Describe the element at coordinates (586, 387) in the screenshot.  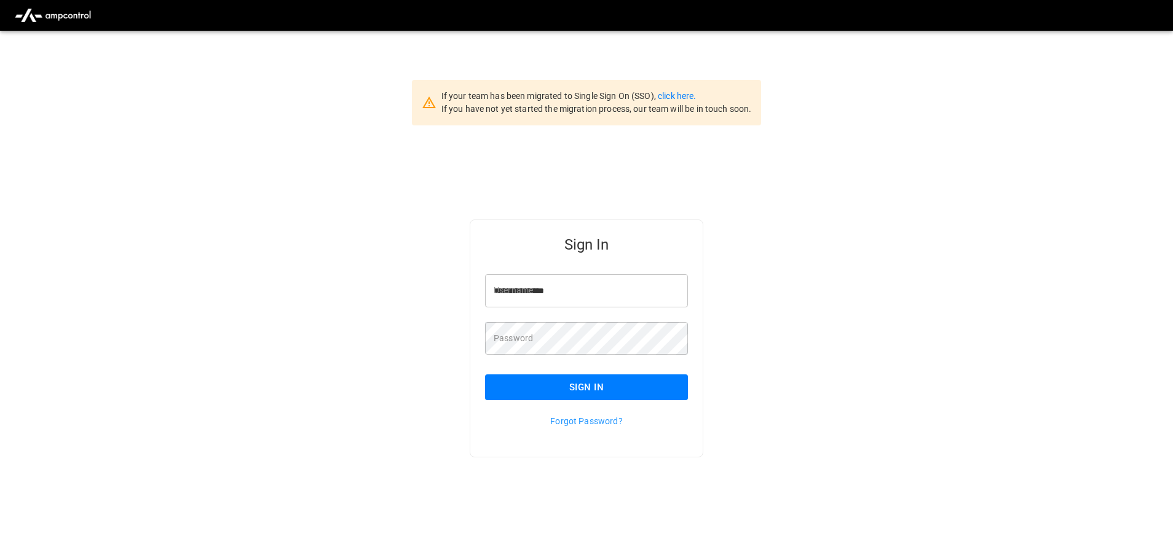
I see `button: Sign In` at that location.